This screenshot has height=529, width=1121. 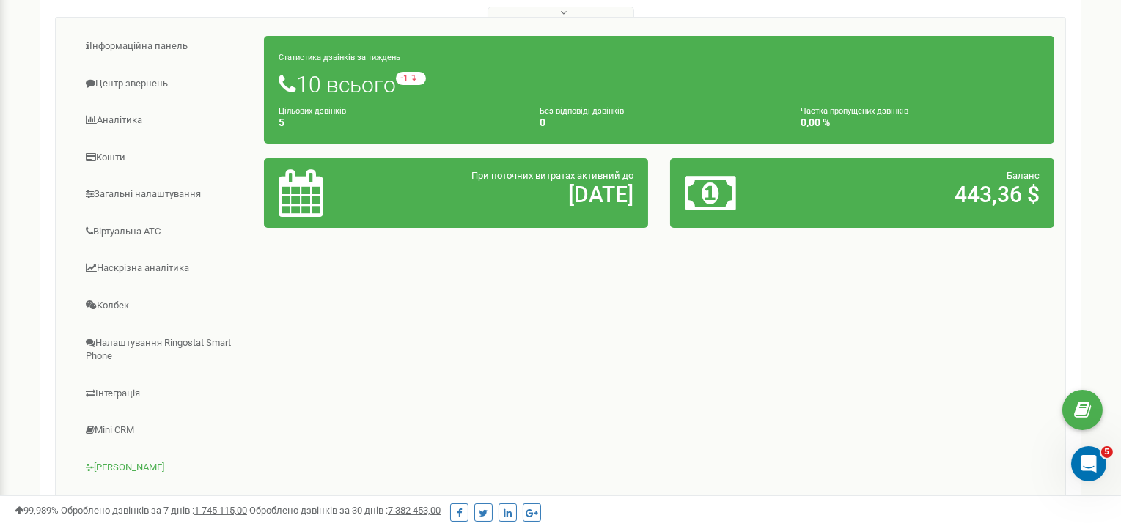 I want to click on a: Колбек, so click(x=166, y=306).